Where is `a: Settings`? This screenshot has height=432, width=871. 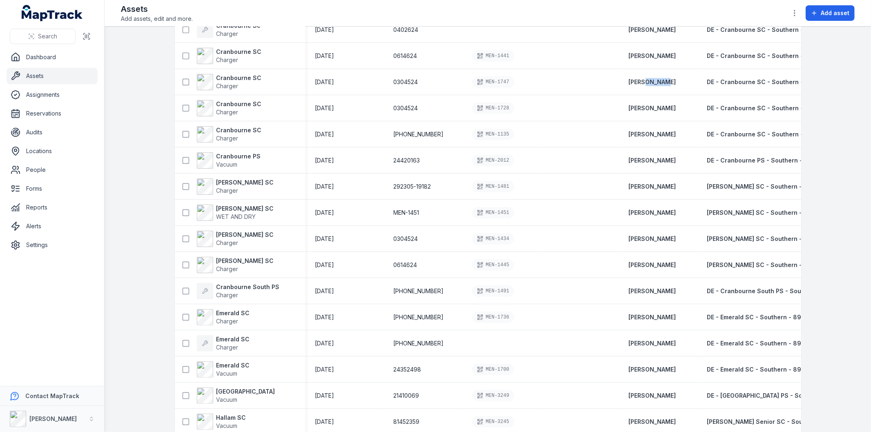
a: Settings is located at coordinates (52, 245).